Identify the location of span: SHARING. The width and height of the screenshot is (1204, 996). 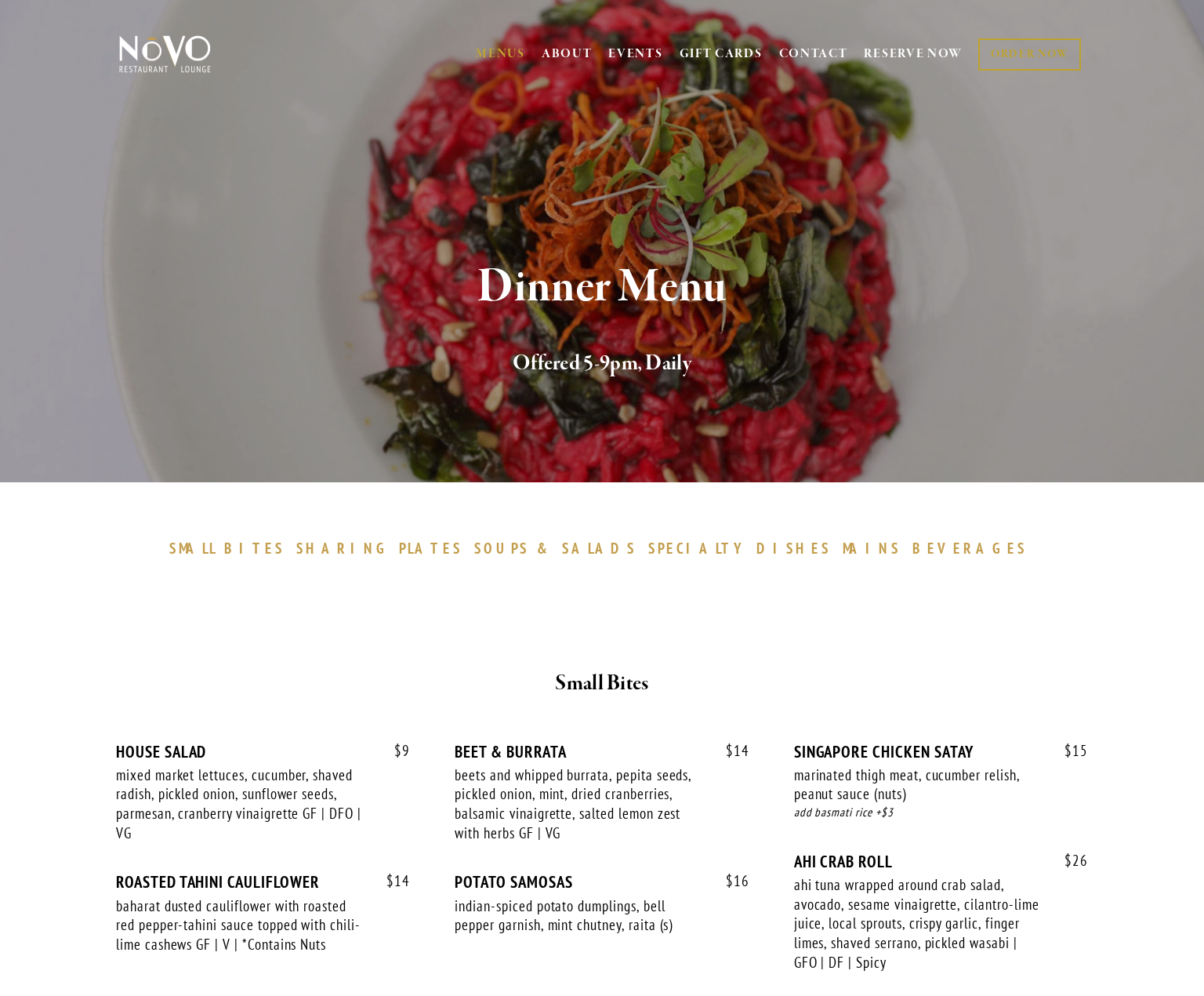
(344, 548).